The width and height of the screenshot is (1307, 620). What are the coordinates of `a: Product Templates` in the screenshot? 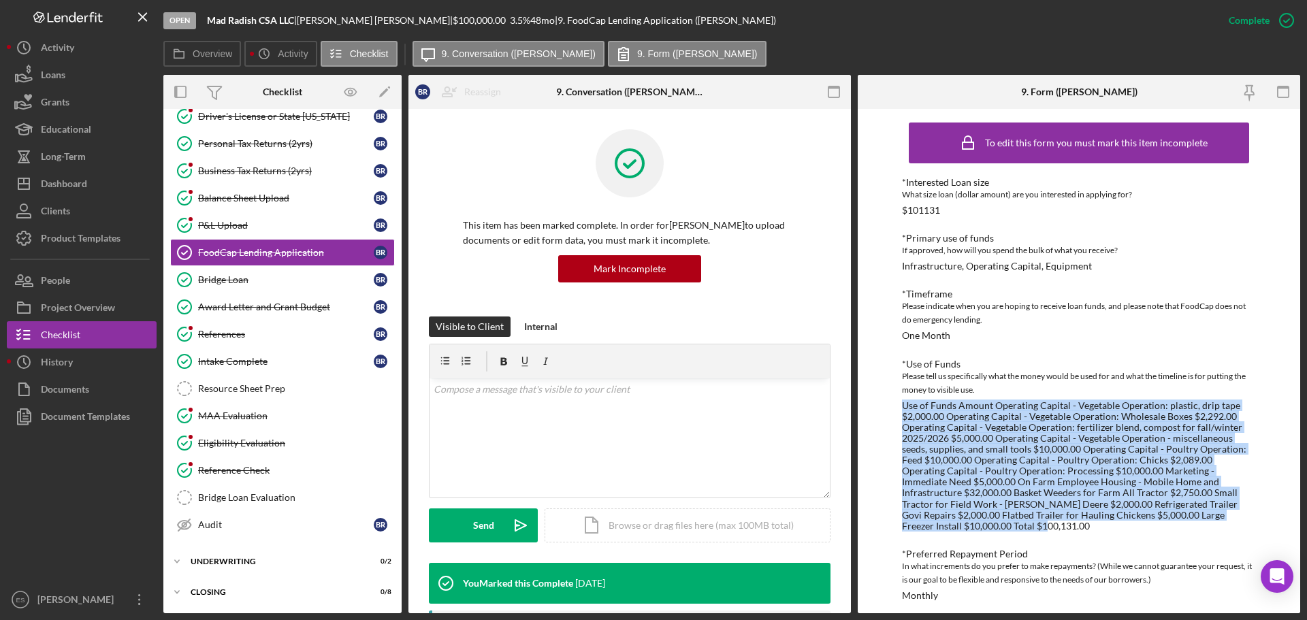 It's located at (82, 238).